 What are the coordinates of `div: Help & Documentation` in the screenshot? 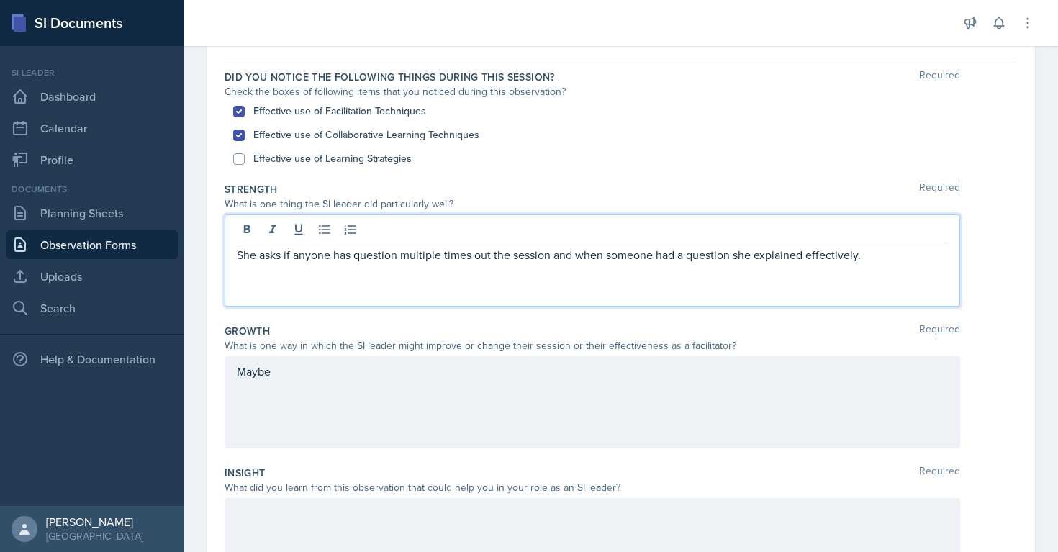 It's located at (92, 359).